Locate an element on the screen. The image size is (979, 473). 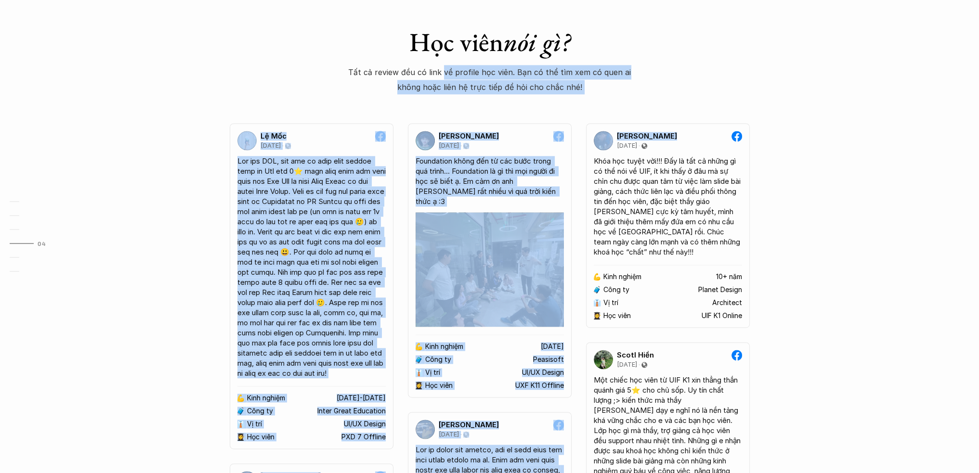
a: 04 is located at coordinates (32, 244).